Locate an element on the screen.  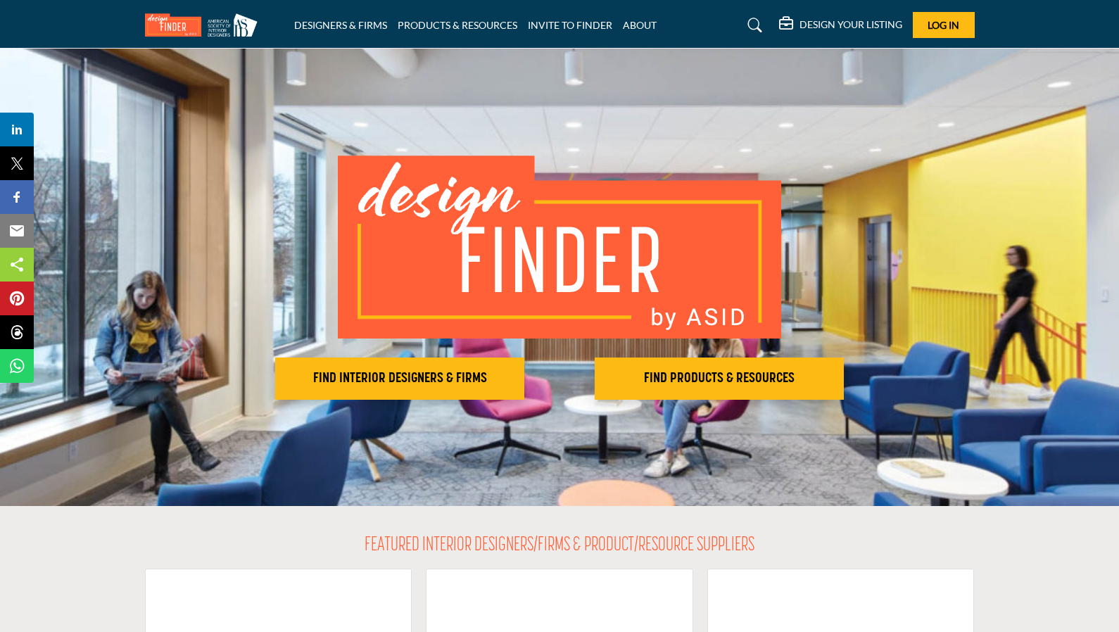
a: PRODUCTS & RESOURCES is located at coordinates (457, 25).